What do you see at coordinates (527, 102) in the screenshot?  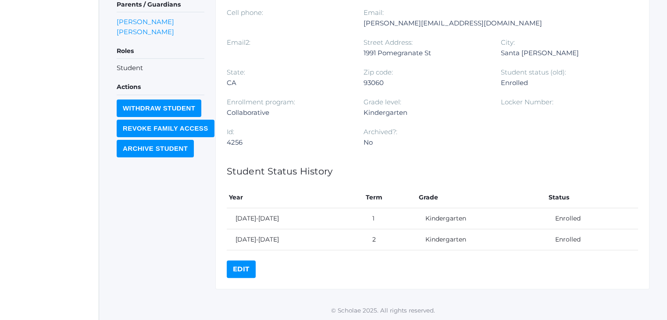 I see `label: Locker Number:` at bounding box center [527, 102].